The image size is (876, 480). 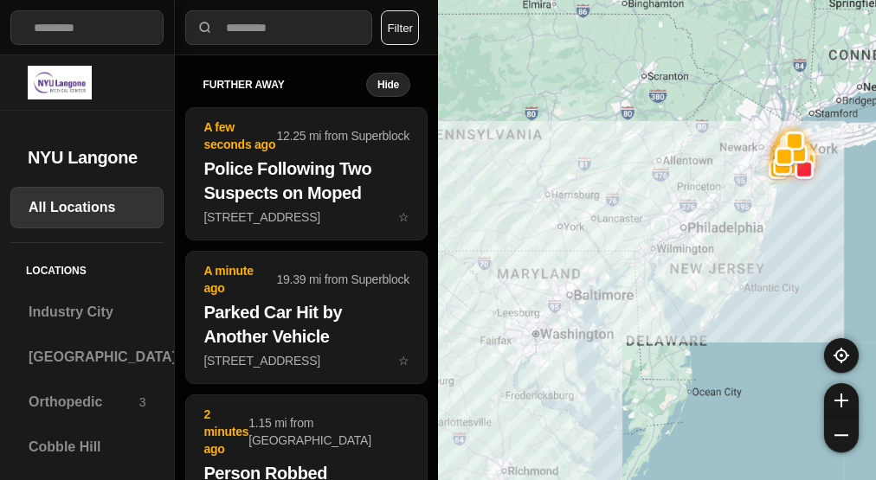 What do you see at coordinates (87, 313) in the screenshot?
I see `a: Industry City` at bounding box center [87, 313].